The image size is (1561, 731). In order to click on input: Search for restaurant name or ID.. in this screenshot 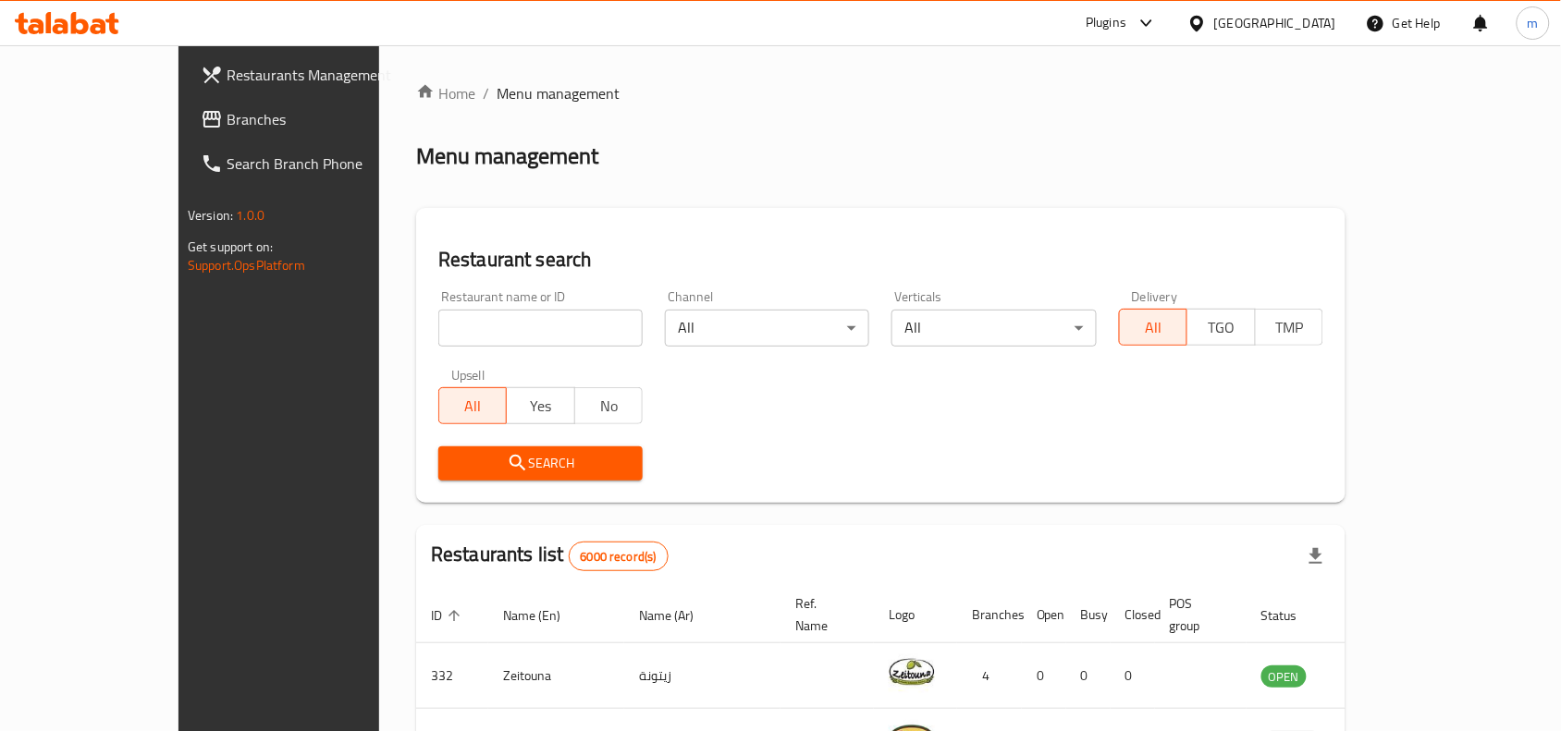, I will do `click(540, 328)`.